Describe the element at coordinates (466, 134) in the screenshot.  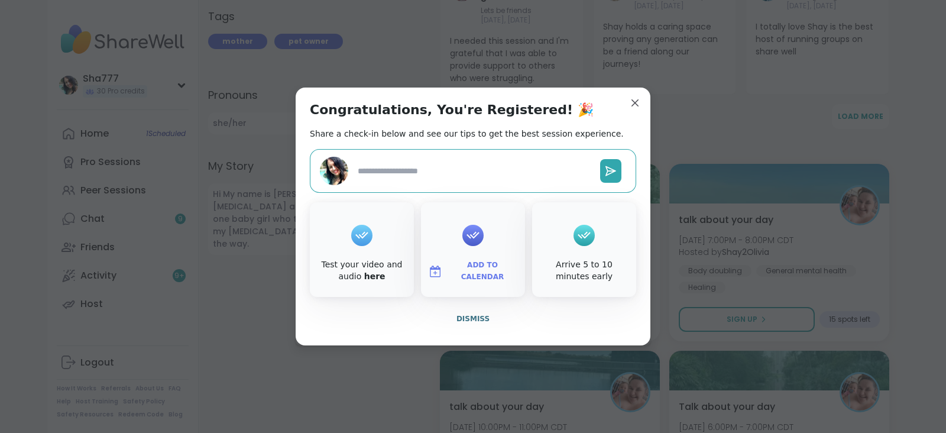
I see `h2: Share a check-in below and see our tips to get the best session experience.` at that location.